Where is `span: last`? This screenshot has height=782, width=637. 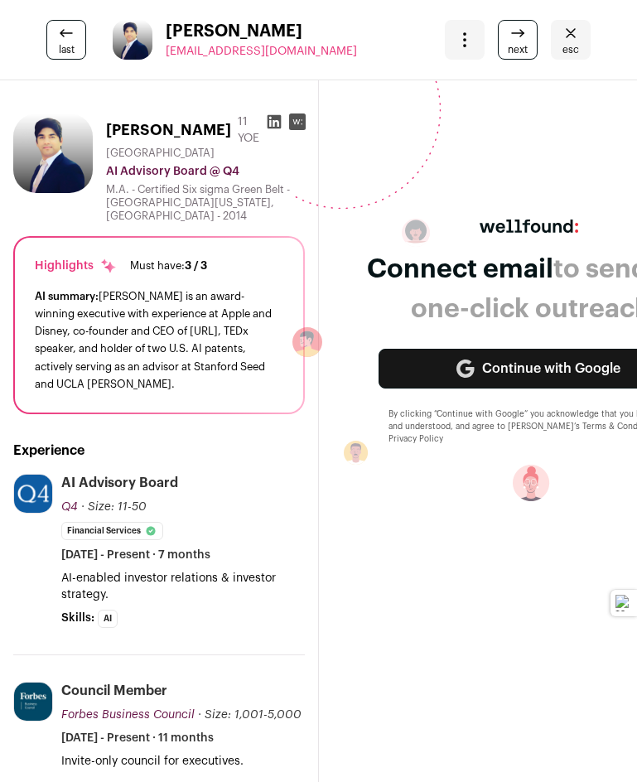
span: last is located at coordinates (66, 50).